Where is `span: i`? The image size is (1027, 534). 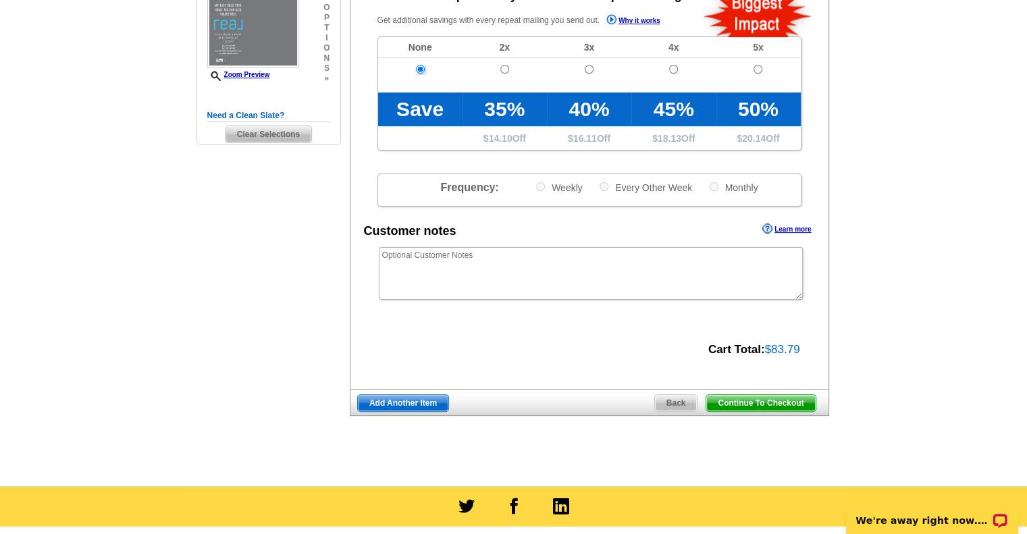
span: i is located at coordinates (326, 38).